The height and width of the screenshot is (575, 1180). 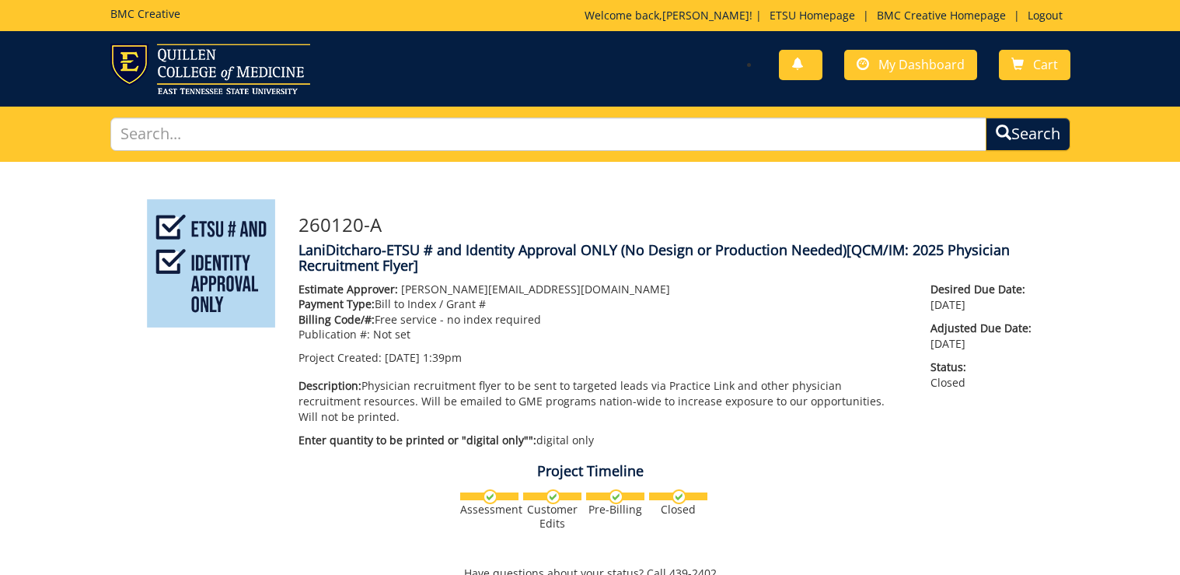 What do you see at coordinates (1035, 65) in the screenshot?
I see `a: Cart` at bounding box center [1035, 65].